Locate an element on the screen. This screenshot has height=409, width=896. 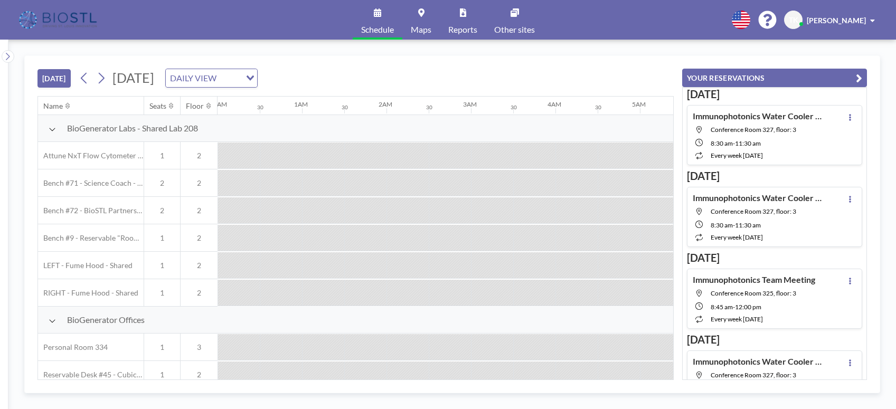
span: Attune NxT Flow Cytometer - Bench #25 is located at coordinates (91, 156).